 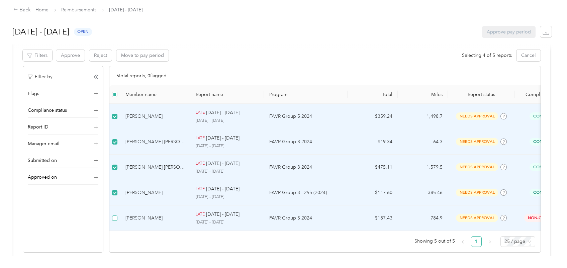 I want to click on td: 385.46, so click(x=422, y=193).